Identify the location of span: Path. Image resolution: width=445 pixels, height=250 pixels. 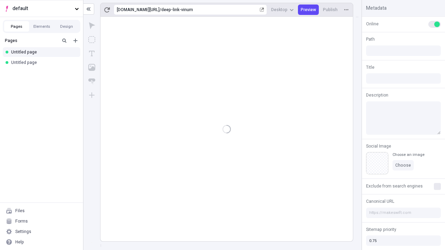
(370, 39).